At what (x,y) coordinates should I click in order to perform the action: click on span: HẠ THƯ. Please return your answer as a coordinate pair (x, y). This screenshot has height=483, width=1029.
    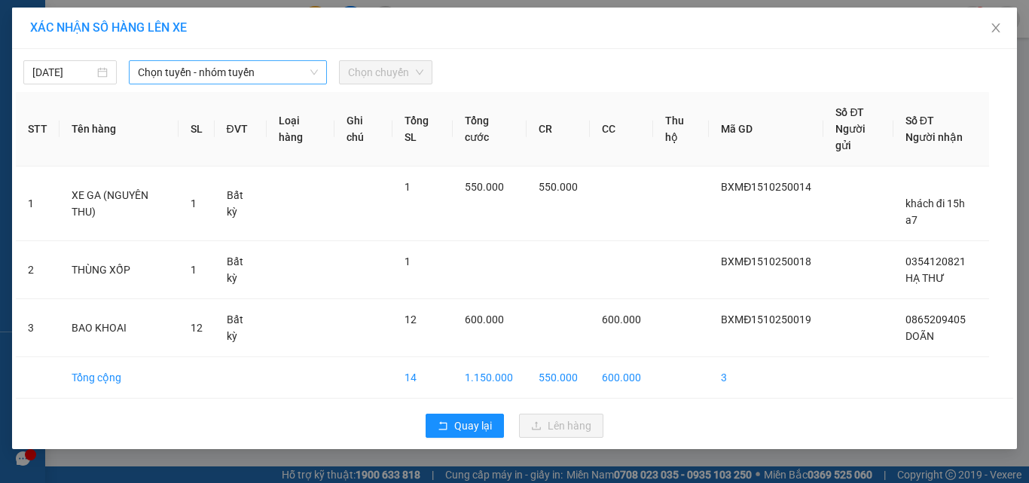
    Looking at the image, I should click on (925, 278).